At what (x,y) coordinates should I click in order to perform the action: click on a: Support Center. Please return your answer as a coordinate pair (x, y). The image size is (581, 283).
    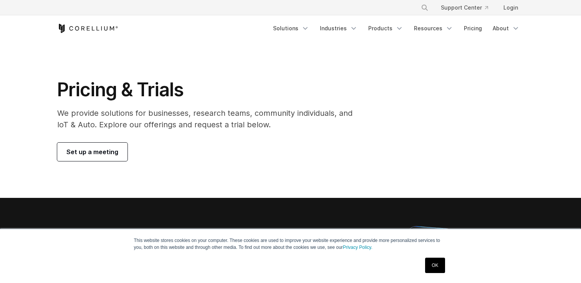
    Looking at the image, I should click on (464, 8).